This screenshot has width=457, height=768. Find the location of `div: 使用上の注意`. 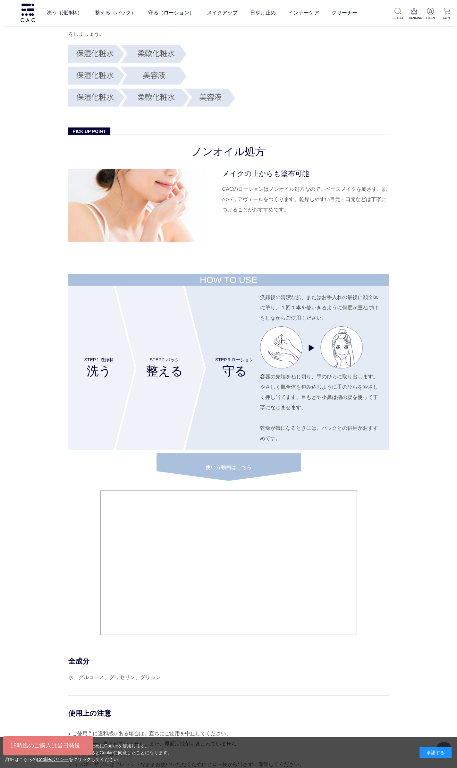

div: 使用上の注意 is located at coordinates (229, 713).